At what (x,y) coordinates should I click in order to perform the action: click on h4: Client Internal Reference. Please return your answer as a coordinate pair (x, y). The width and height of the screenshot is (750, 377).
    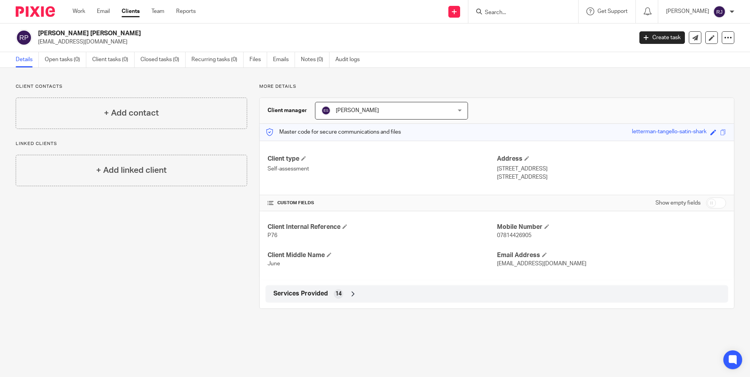
    Looking at the image, I should click on (382, 227).